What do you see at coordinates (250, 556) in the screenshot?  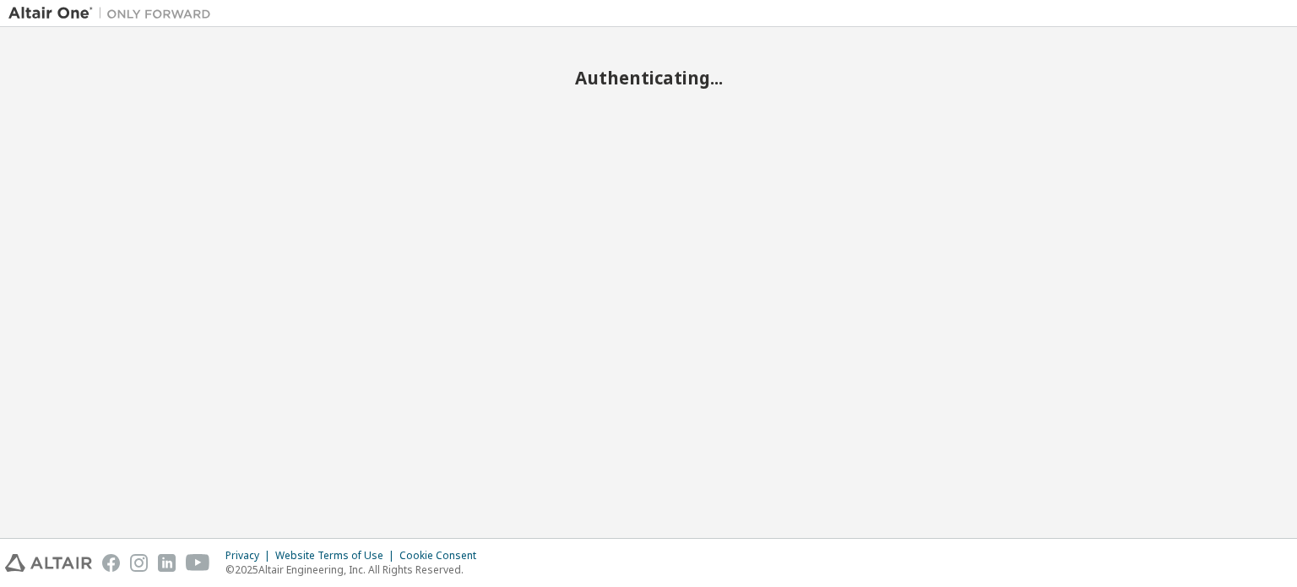 I see `div: Privacy` at bounding box center [250, 556].